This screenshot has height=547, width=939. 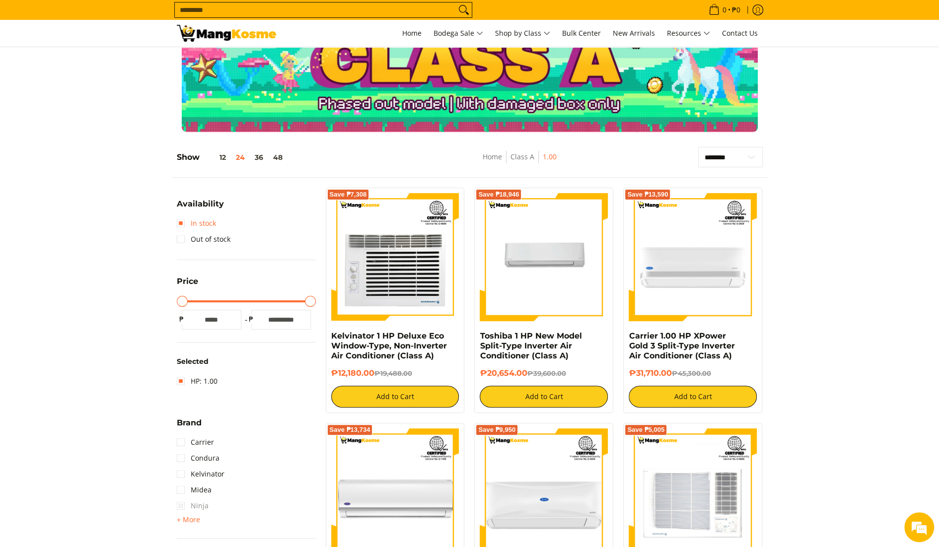 I want to click on span: New Arrivals, so click(x=633, y=33).